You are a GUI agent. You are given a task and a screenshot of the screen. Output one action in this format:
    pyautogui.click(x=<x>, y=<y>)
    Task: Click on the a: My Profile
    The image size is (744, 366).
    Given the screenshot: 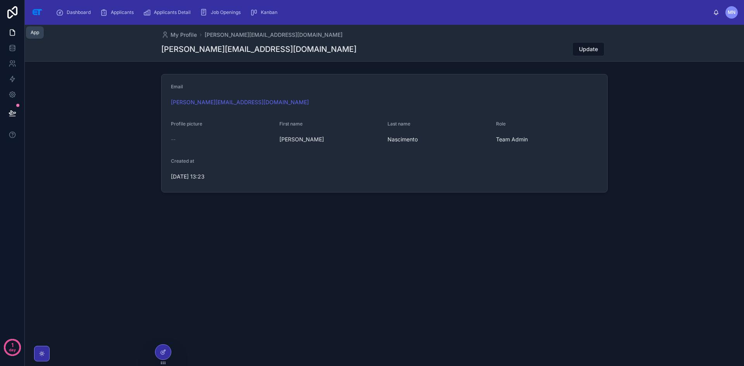 What is the action you would take?
    pyautogui.click(x=179, y=35)
    